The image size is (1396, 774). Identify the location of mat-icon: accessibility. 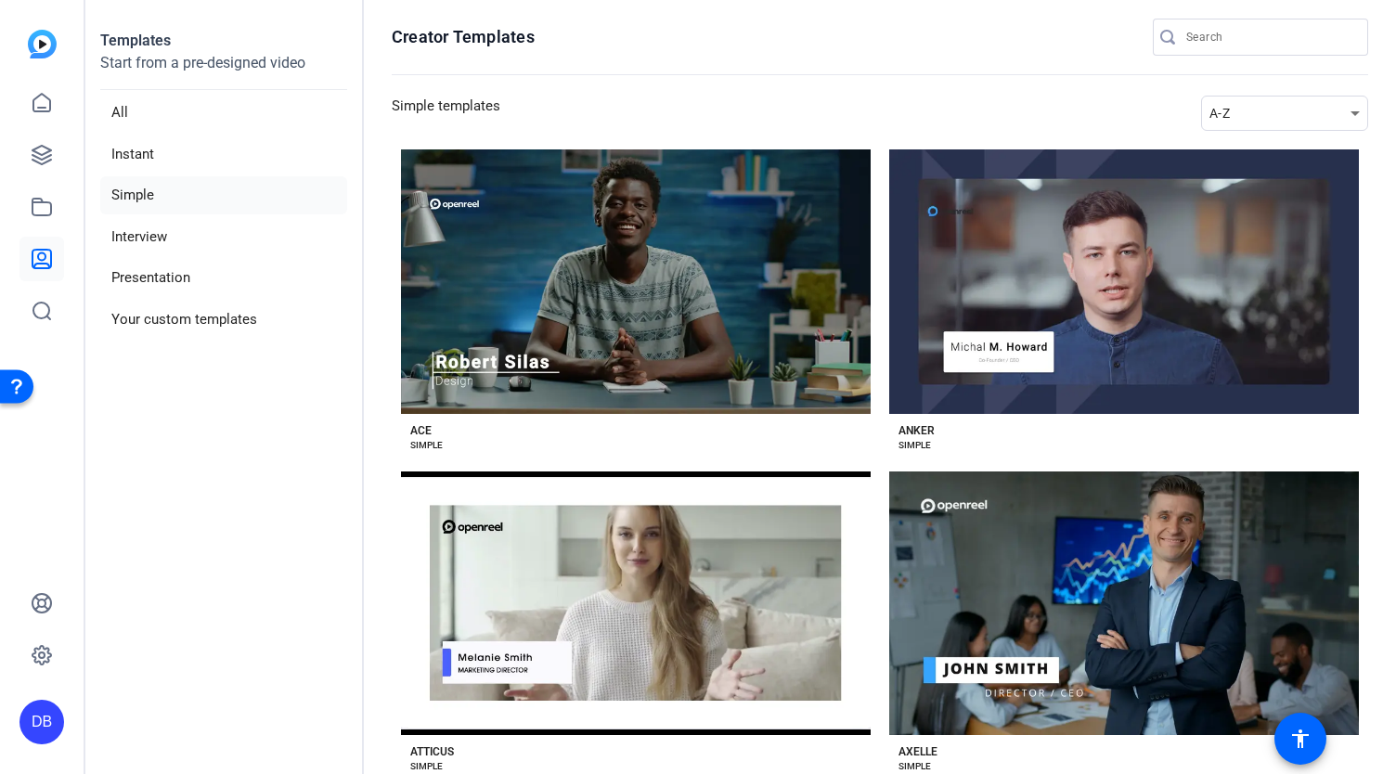
(1301, 739).